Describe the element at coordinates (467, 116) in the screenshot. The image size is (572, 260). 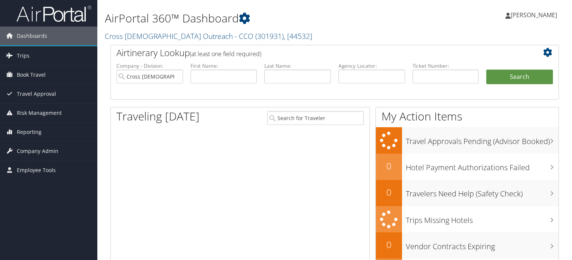
I see `h1: My Action Items` at that location.